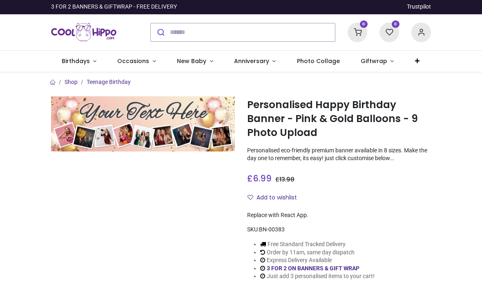 Image resolution: width=482 pixels, height=292 pixels. What do you see at coordinates (318, 244) in the screenshot?
I see `li: Free Standard Tracked Delivery` at bounding box center [318, 244].